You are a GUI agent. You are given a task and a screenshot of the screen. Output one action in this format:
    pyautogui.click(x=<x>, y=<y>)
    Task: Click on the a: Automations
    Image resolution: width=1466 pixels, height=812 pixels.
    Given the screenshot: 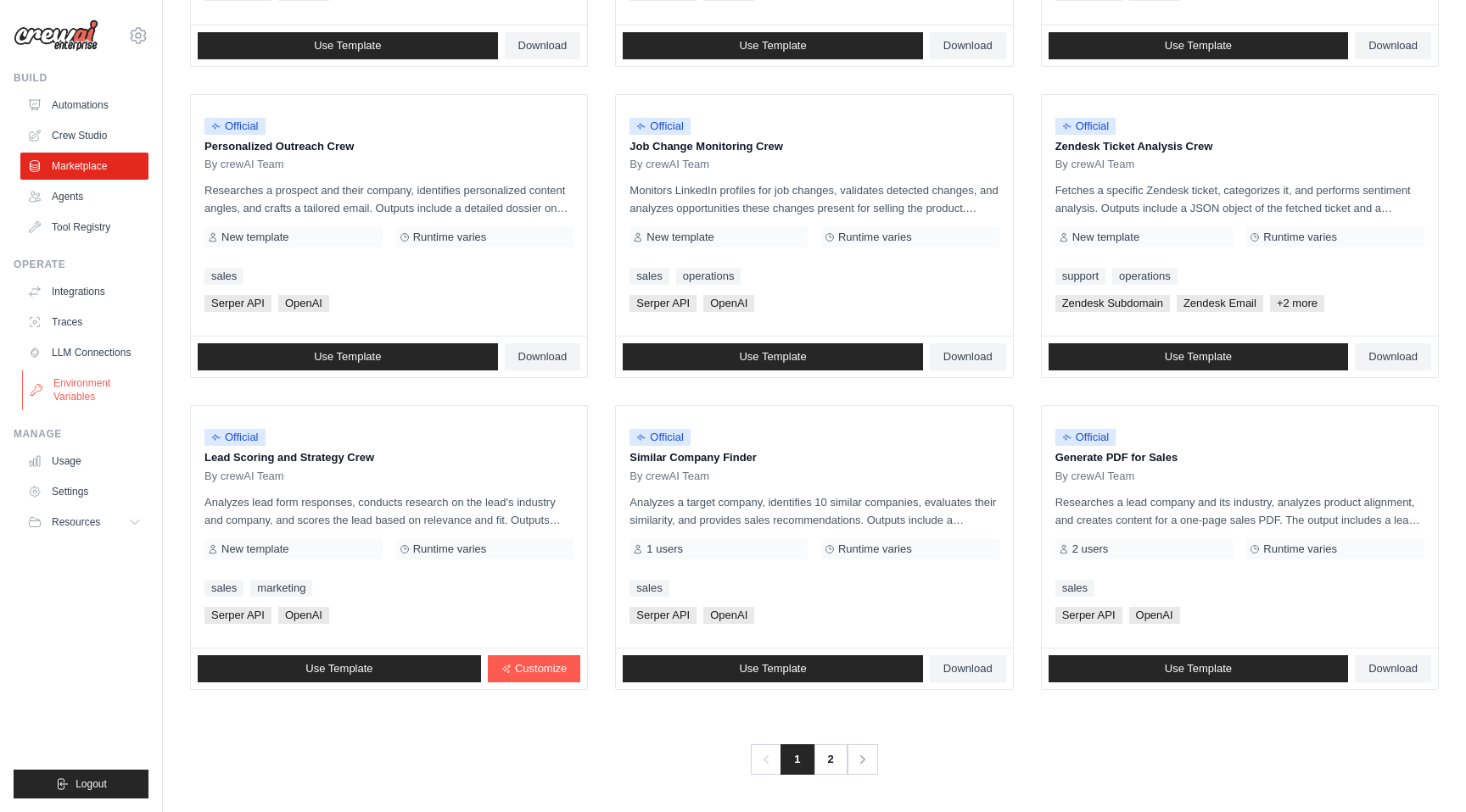 What is the action you would take?
    pyautogui.click(x=84, y=105)
    